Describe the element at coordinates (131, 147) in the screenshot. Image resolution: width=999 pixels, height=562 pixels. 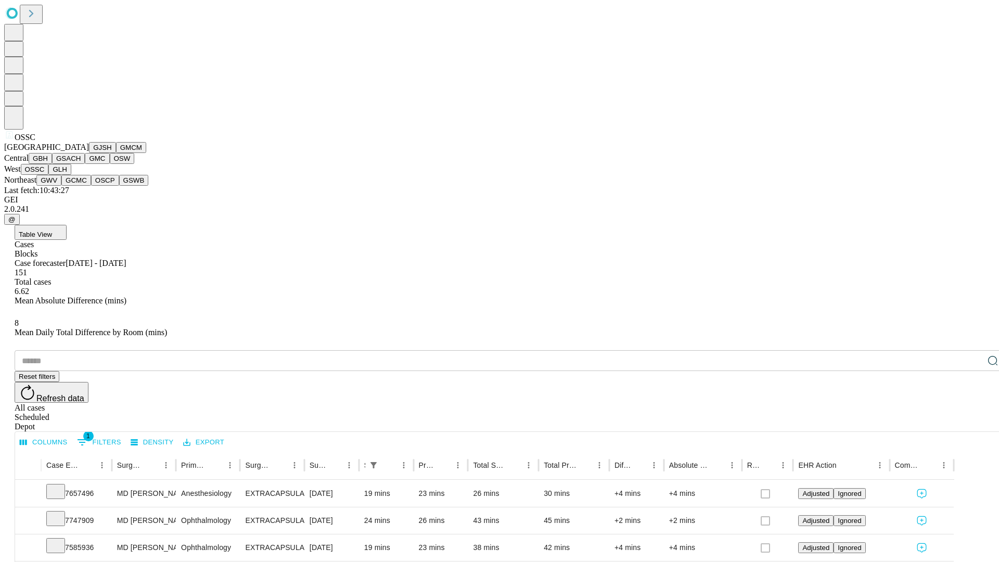
I see `button: GMCM` at that location.